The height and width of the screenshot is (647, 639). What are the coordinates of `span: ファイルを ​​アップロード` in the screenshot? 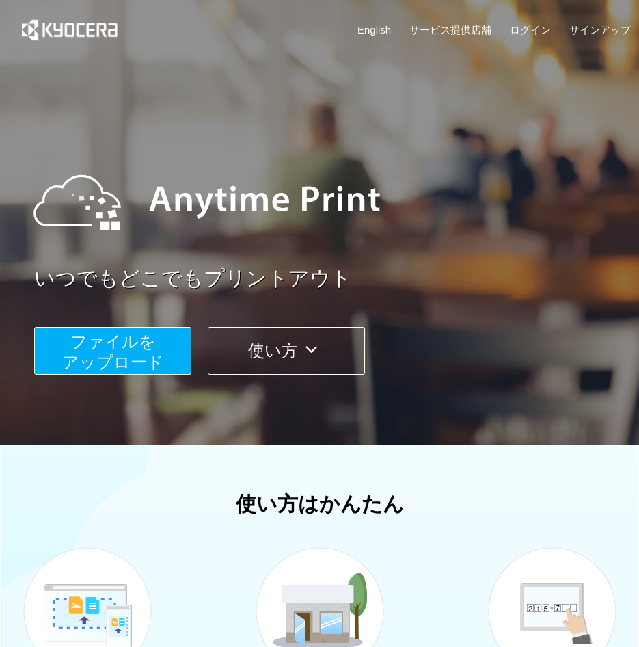 It's located at (113, 351).